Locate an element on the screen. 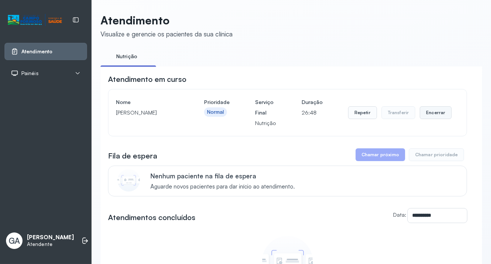  button: Transferir is located at coordinates (398, 112).